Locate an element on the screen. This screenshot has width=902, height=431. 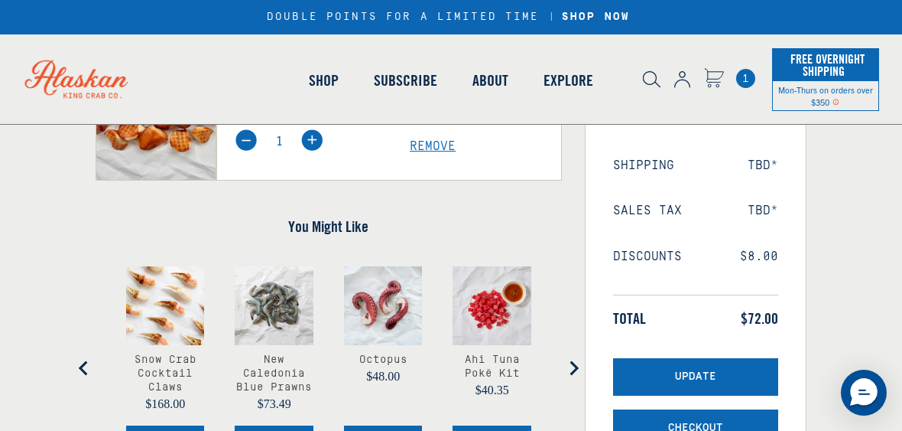
h4: You Might Like is located at coordinates (329, 226).